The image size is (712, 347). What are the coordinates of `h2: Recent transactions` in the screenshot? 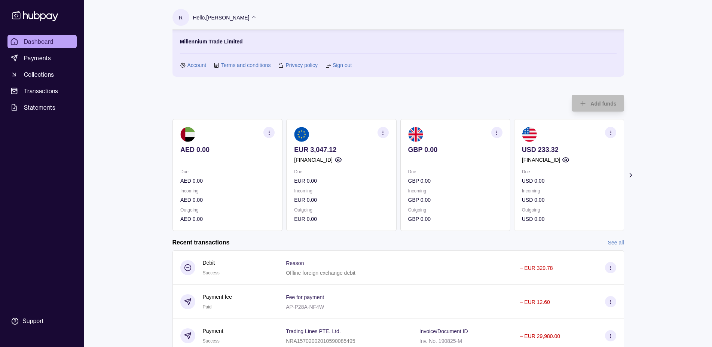 It's located at (201, 242).